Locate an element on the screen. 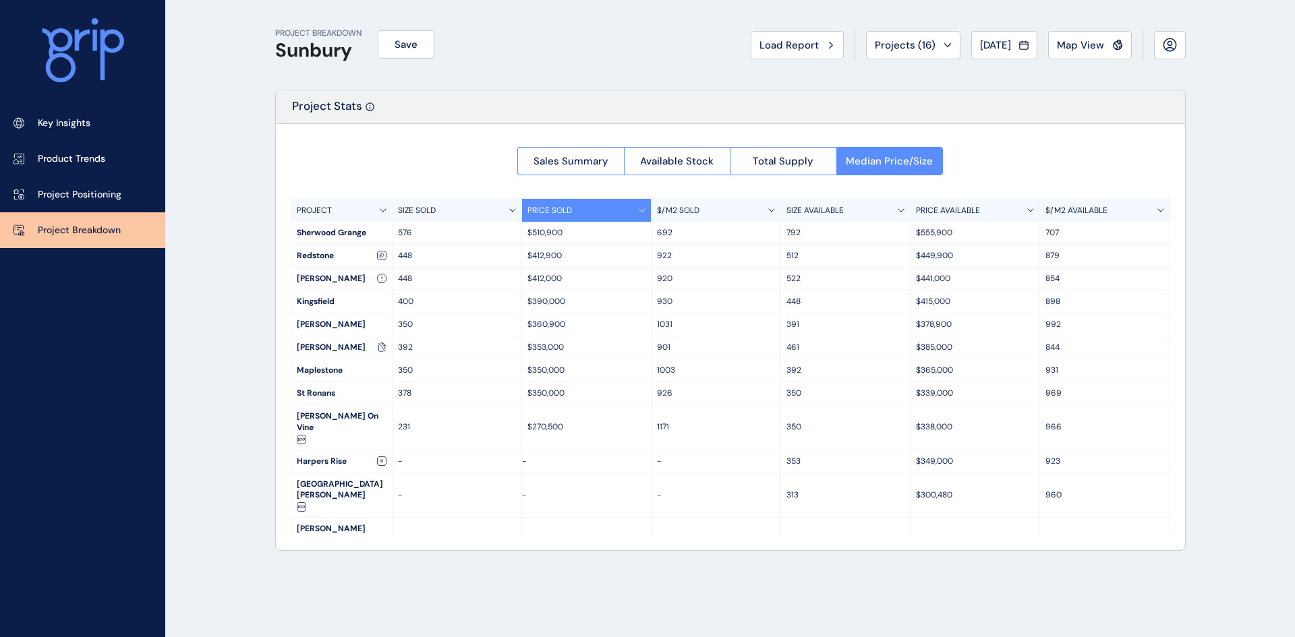 This screenshot has width=1295, height=637. span: Available Stock is located at coordinates (677, 161).